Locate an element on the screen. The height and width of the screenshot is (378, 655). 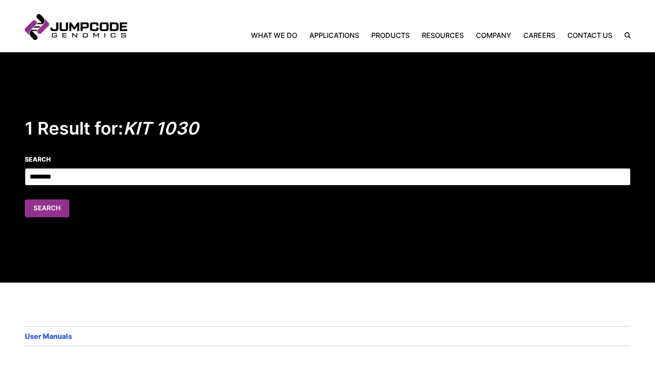
nav: Primary Navigation is located at coordinates (373, 35).